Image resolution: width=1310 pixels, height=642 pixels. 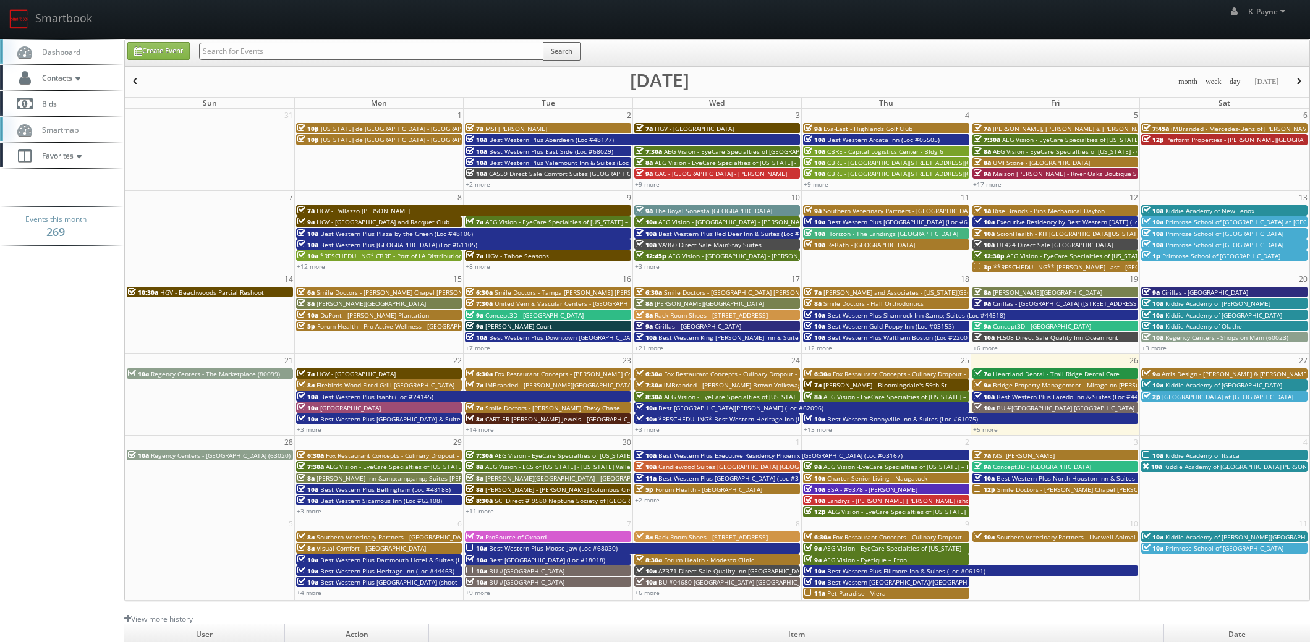 I want to click on button: Search, so click(x=561, y=51).